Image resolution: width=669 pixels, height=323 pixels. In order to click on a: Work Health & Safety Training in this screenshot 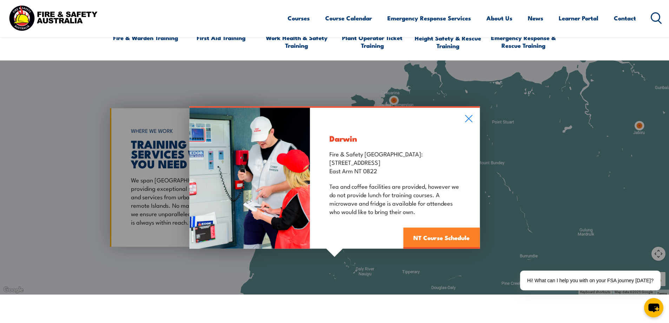, I will do `click(297, 25)`.